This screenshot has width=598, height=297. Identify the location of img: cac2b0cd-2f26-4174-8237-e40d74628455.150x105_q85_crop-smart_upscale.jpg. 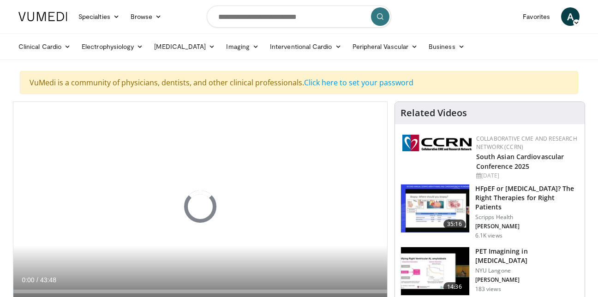
(435, 271).